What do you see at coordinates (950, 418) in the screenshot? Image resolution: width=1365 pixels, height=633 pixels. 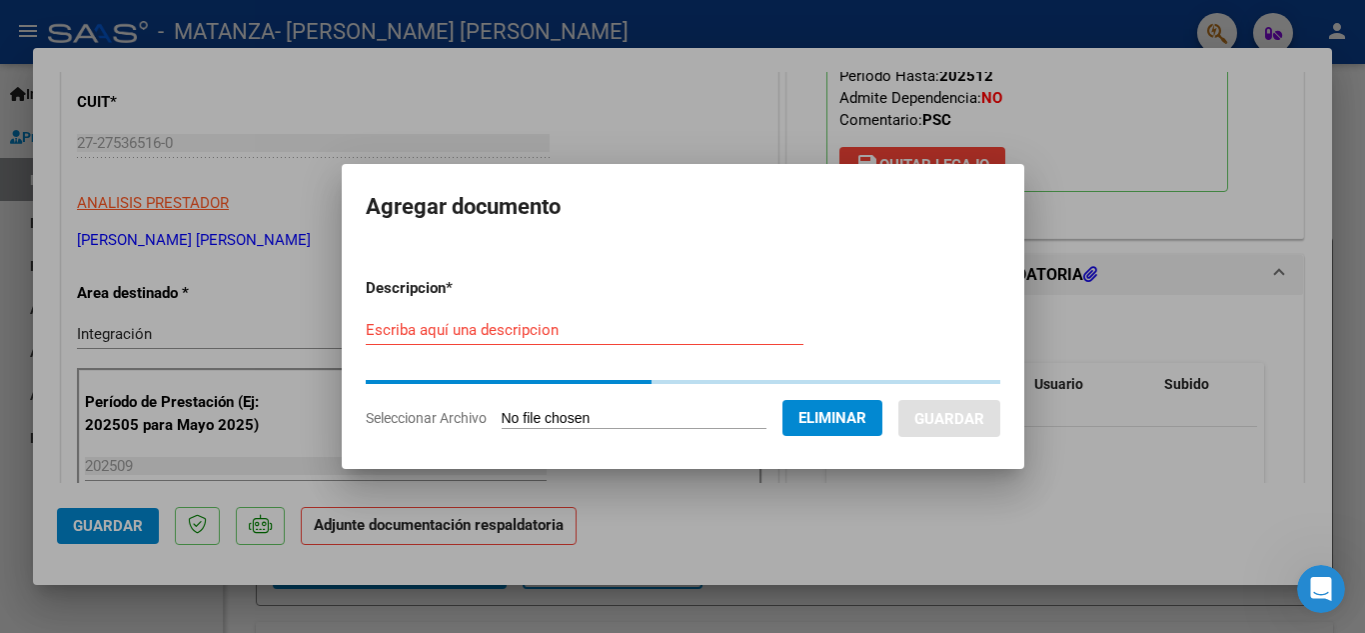 I see `button: Guardar` at bounding box center [950, 418].